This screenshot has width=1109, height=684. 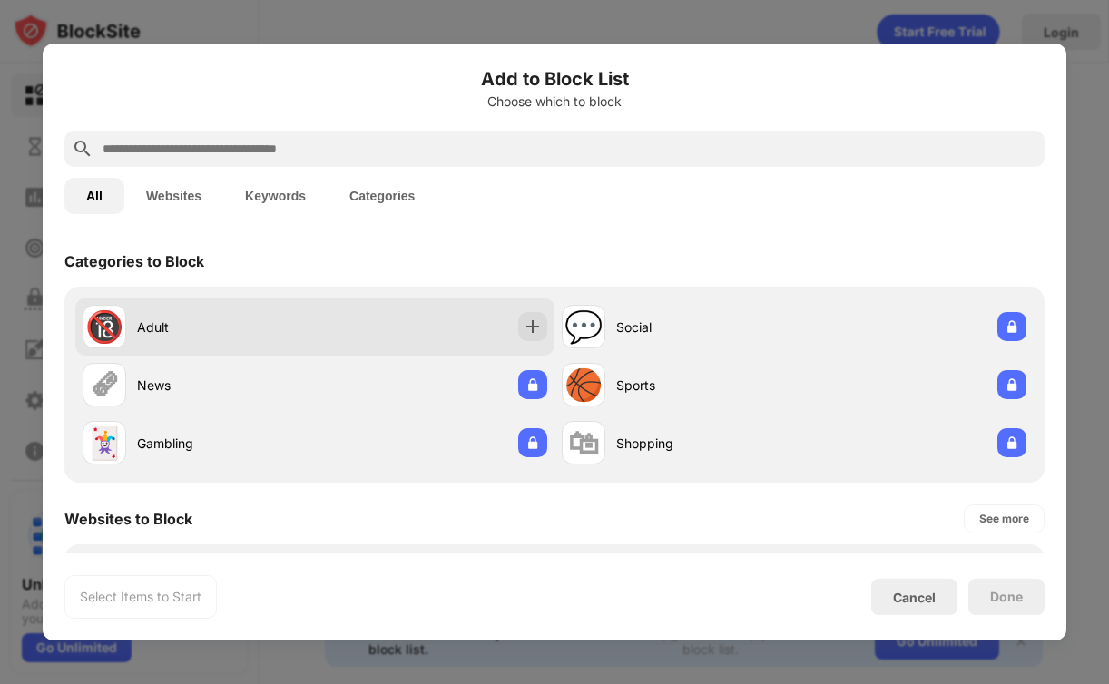 What do you see at coordinates (226, 385) in the screenshot?
I see `div: News` at bounding box center [226, 385].